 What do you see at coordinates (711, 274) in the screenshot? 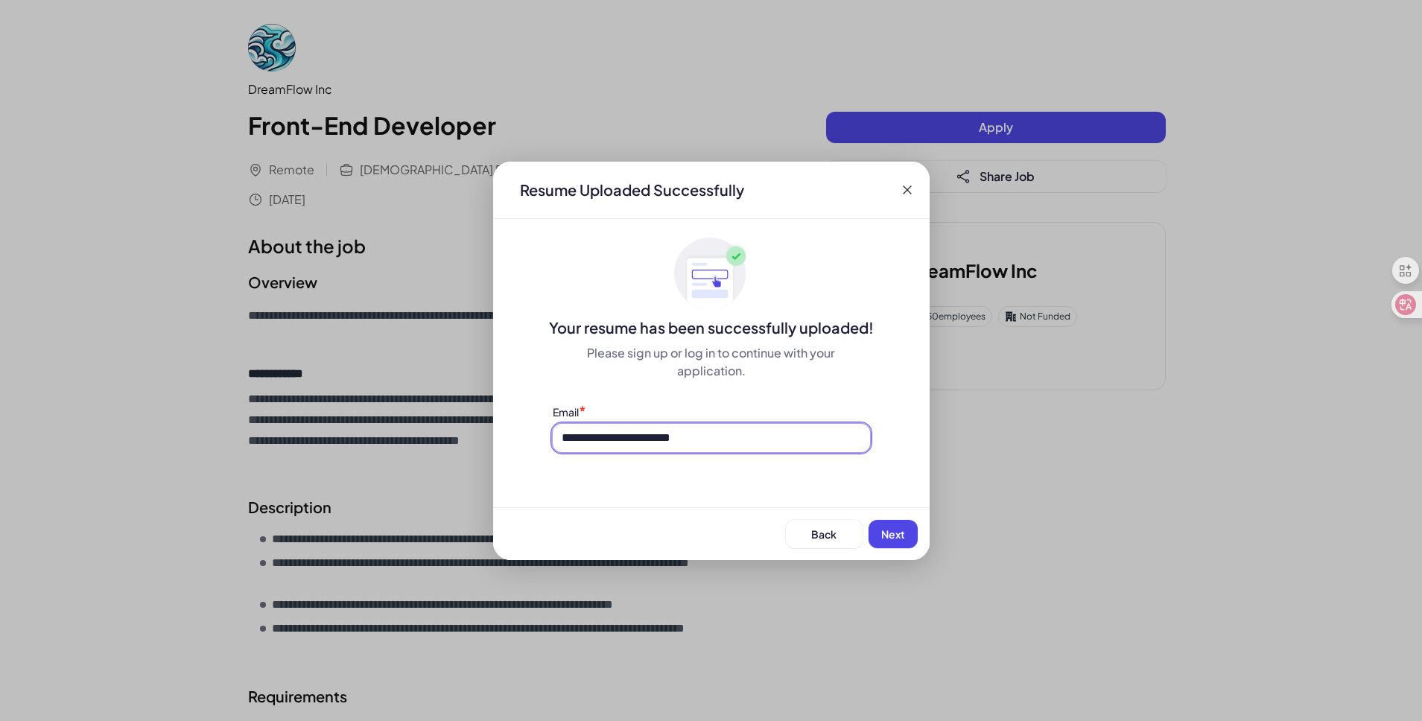
I see `img: ApplyedMaskGroup3.svg` at bounding box center [711, 274].